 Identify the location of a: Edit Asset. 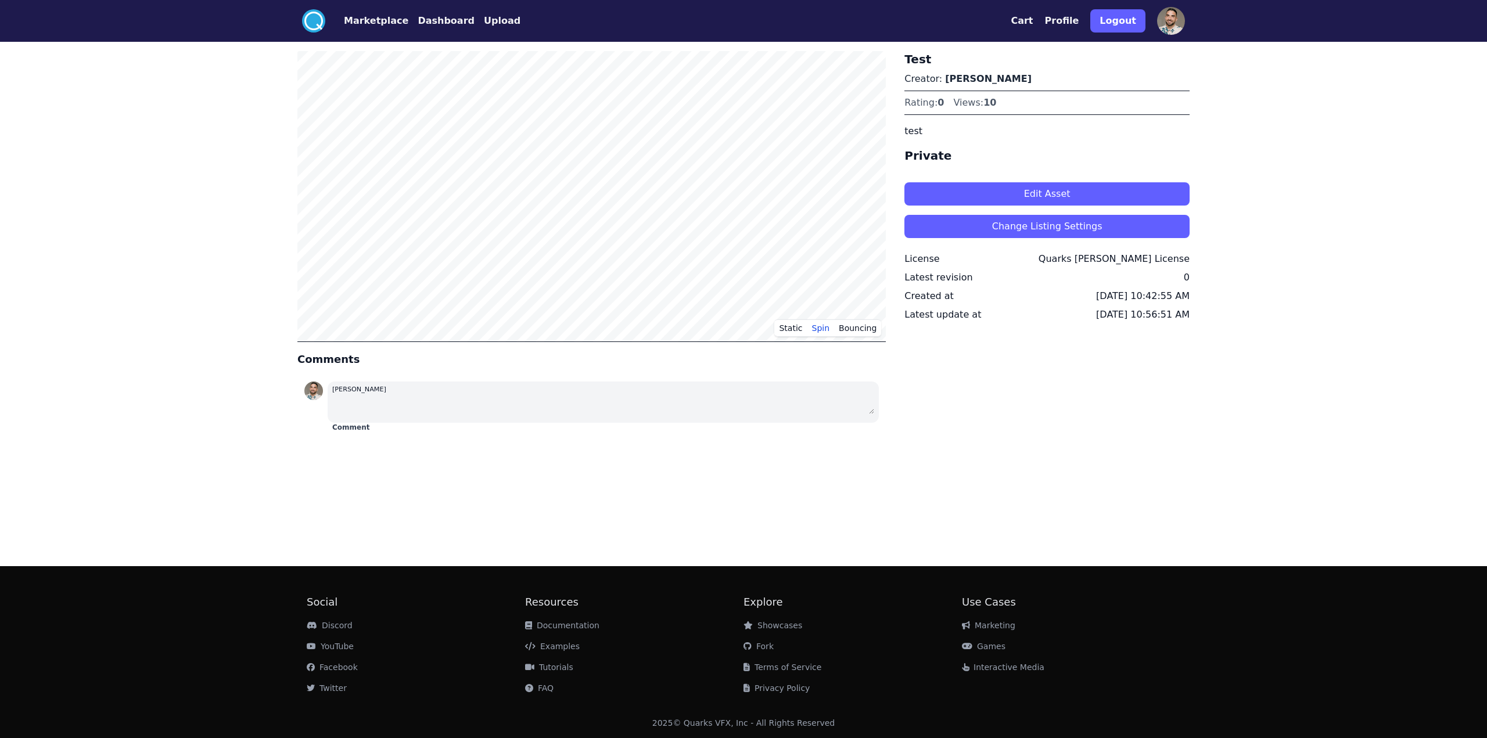
(1047, 189).